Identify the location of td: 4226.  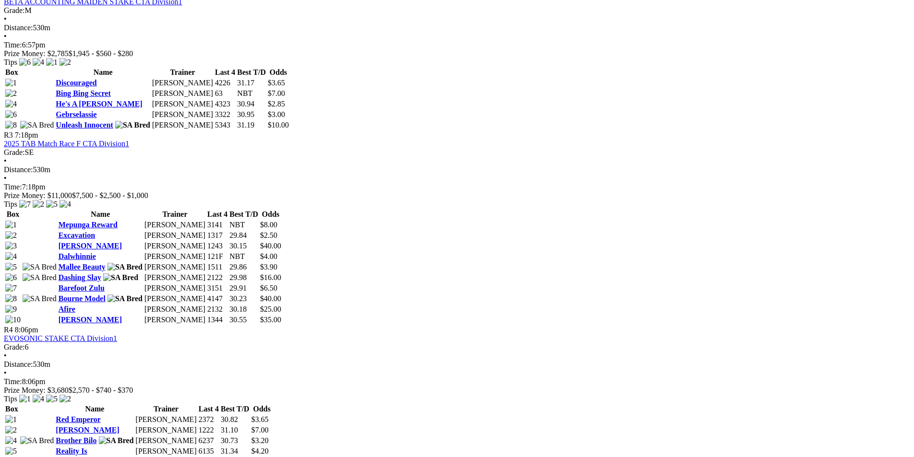
(225, 83).